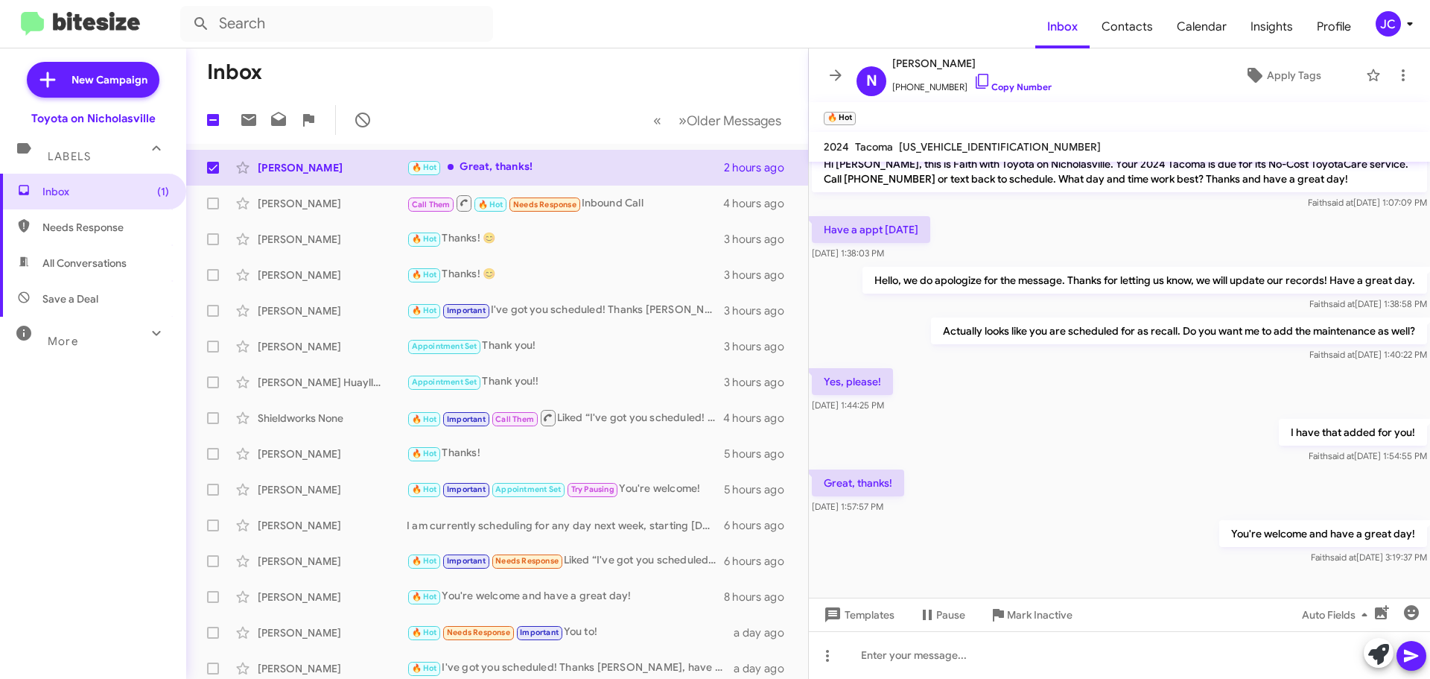 Image resolution: width=1430 pixels, height=679 pixels. What do you see at coordinates (93, 118) in the screenshot?
I see `div: Toyota on Nicholasville` at bounding box center [93, 118].